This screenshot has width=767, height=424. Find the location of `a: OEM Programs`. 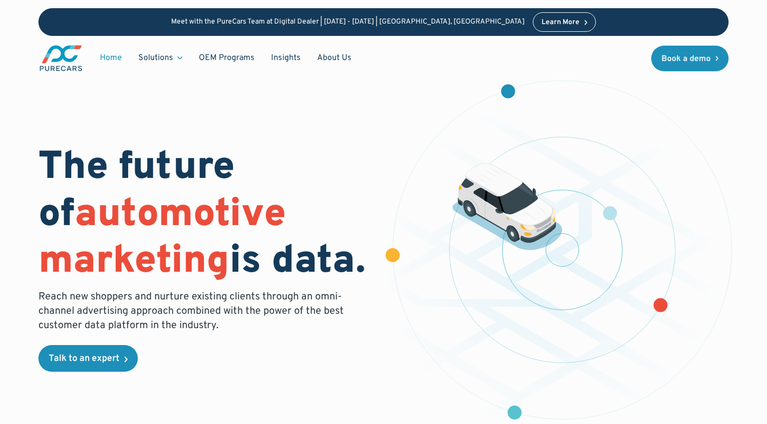

a: OEM Programs is located at coordinates (226, 58).